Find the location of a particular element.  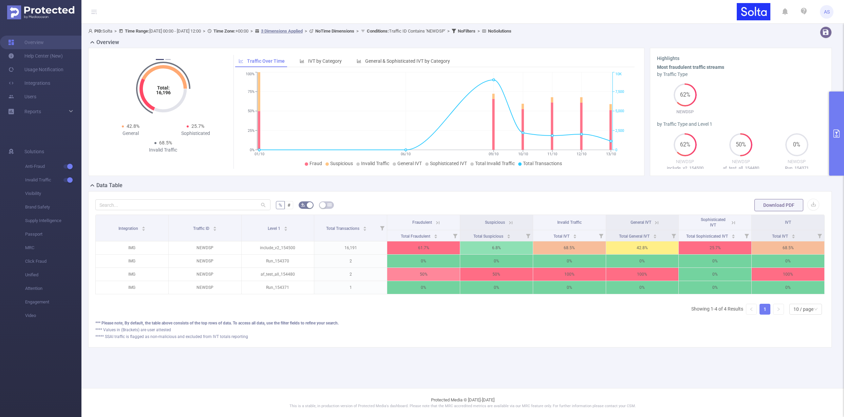

p: 2 is located at coordinates (350, 274).